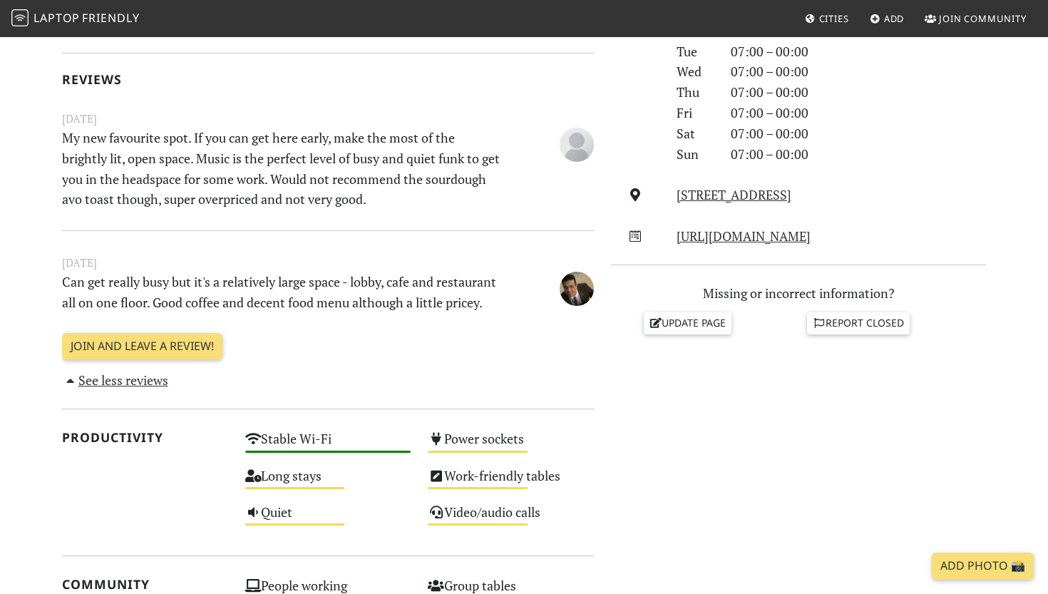 This screenshot has width=1048, height=594. I want to click on span: Add, so click(894, 19).